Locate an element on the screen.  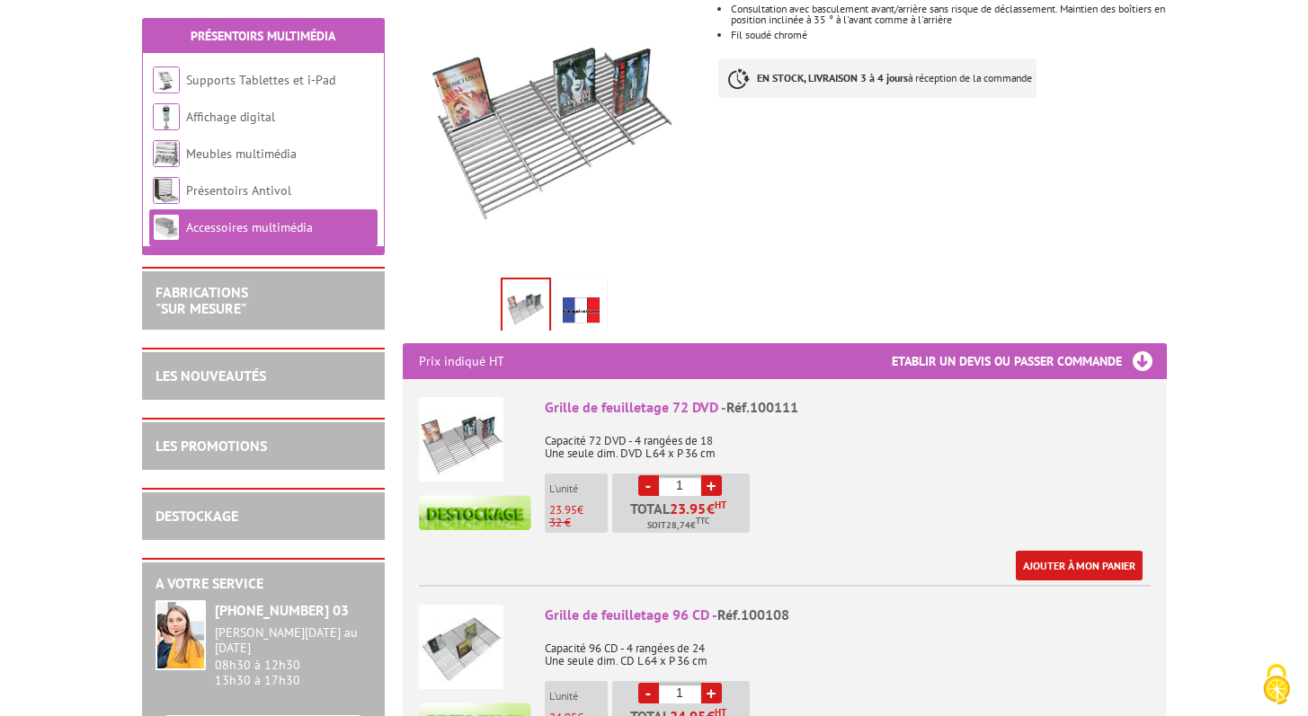
img: Cookies (fenêtre modale) is located at coordinates (1276, 685).